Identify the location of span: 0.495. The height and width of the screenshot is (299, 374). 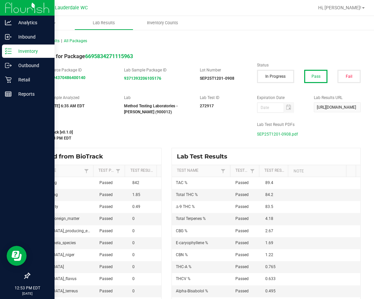
(270, 291).